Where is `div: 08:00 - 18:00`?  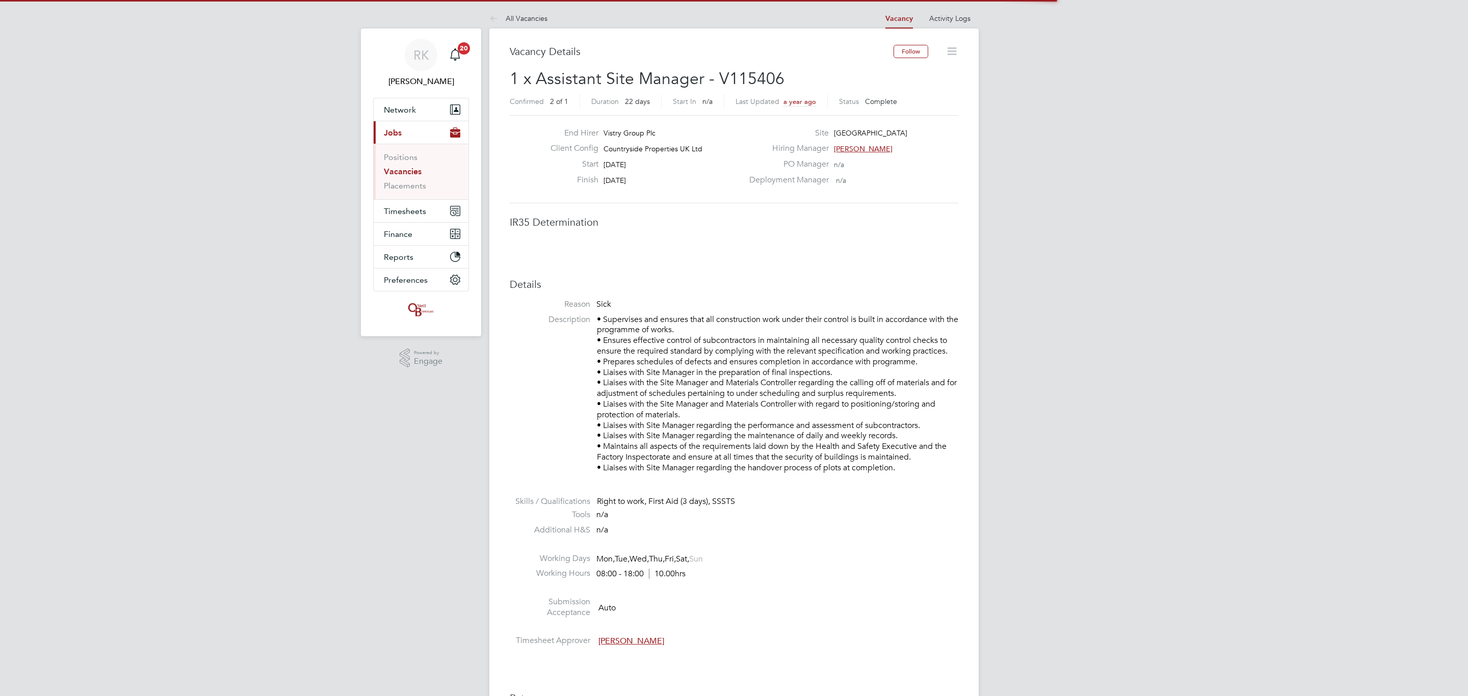 div: 08:00 - 18:00 is located at coordinates (641, 574).